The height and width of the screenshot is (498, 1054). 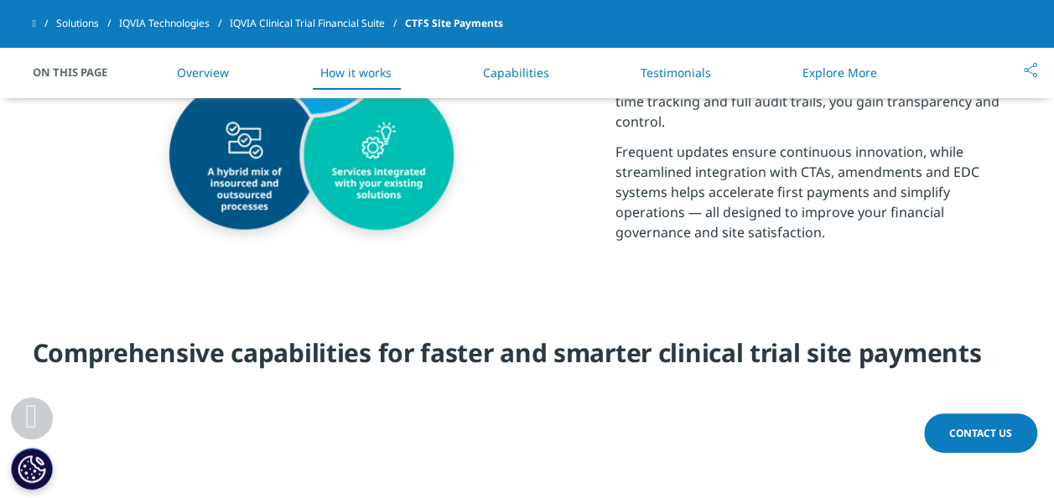 What do you see at coordinates (676, 72) in the screenshot?
I see `a: Testimonials` at bounding box center [676, 72].